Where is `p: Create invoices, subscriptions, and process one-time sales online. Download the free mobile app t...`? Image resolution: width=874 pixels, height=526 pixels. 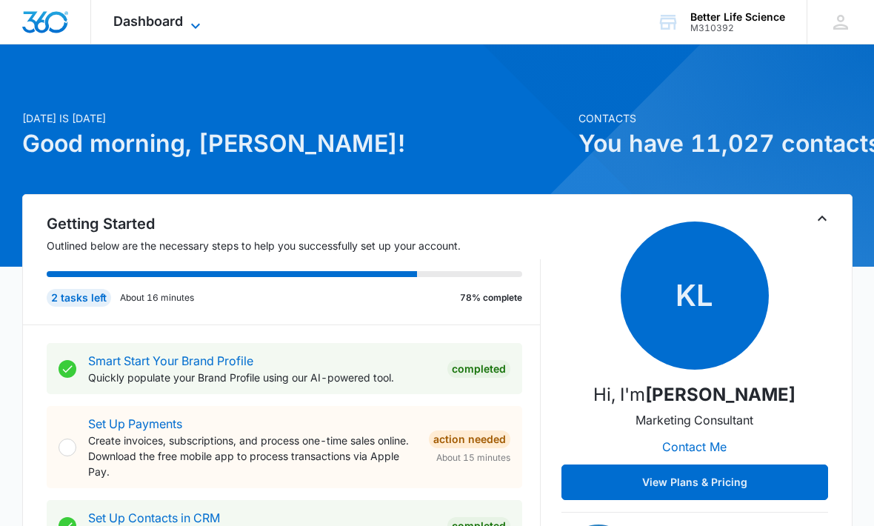 p: Create invoices, subscriptions, and process one-time sales online. Download the free mobile app t... is located at coordinates (253, 455).